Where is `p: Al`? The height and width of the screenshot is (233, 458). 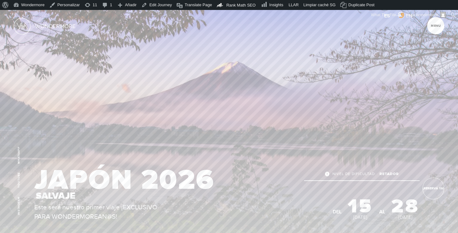
p: Al is located at coordinates (382, 212).